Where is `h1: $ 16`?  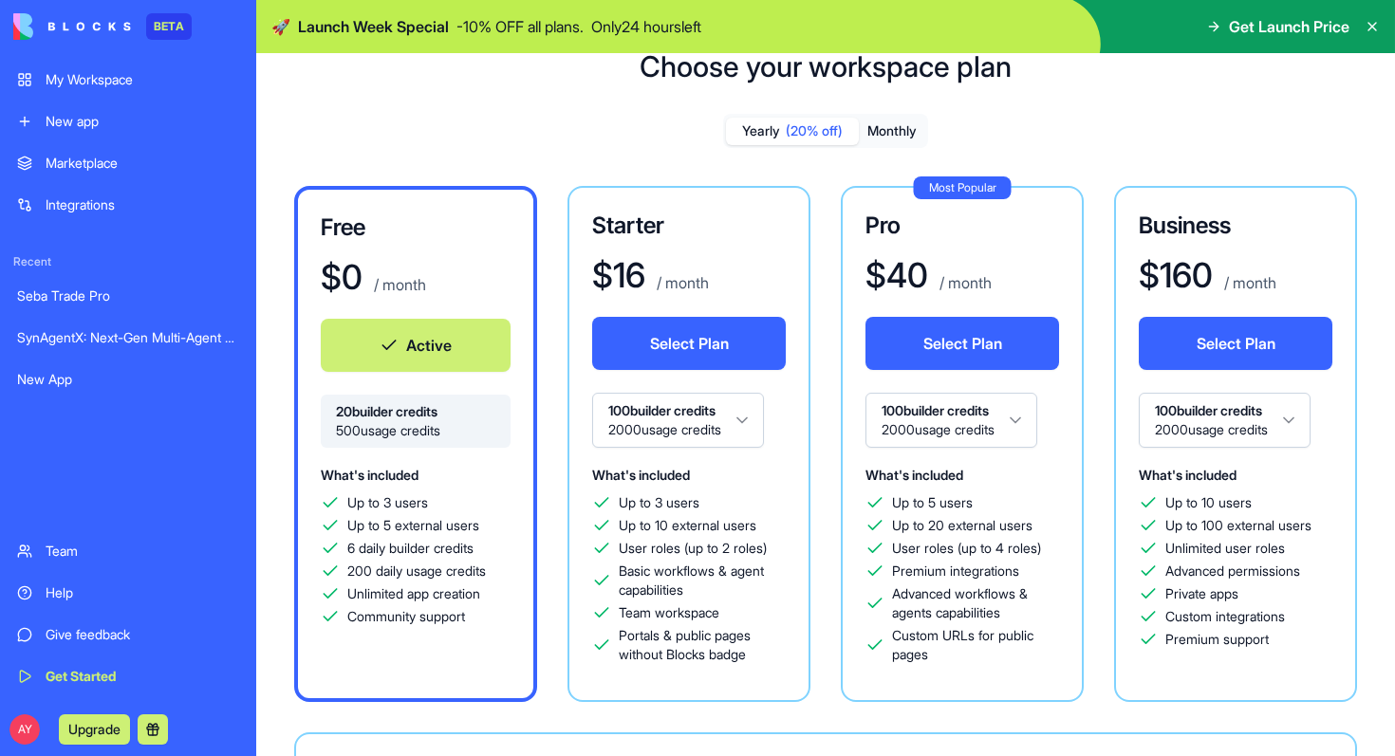
h1: $ 16 is located at coordinates (619, 275).